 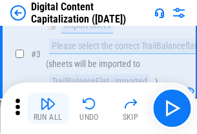 I want to click on button: Skip, so click(x=130, y=109).